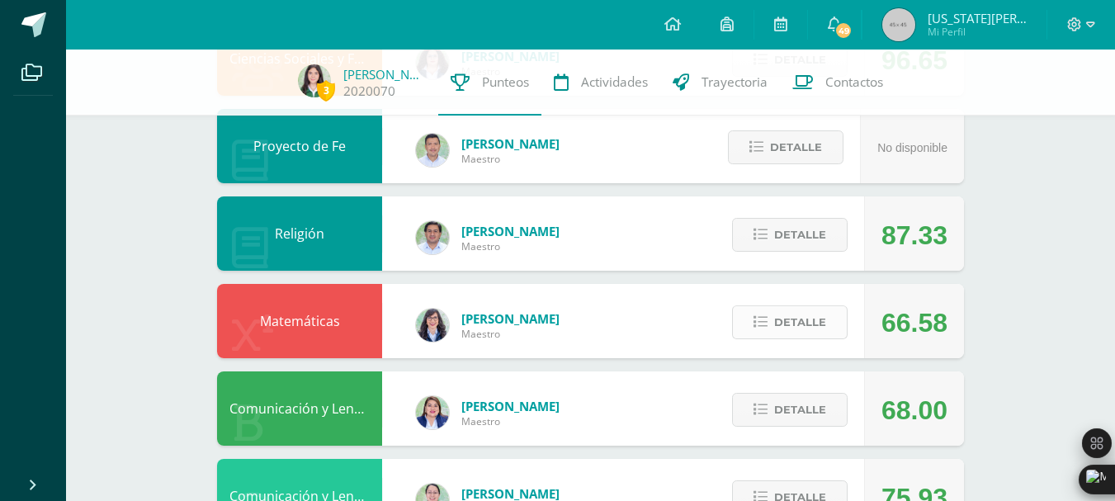 This screenshot has width=1115, height=501. Describe the element at coordinates (838, 83) in the screenshot. I see `a: Contactos` at that location.